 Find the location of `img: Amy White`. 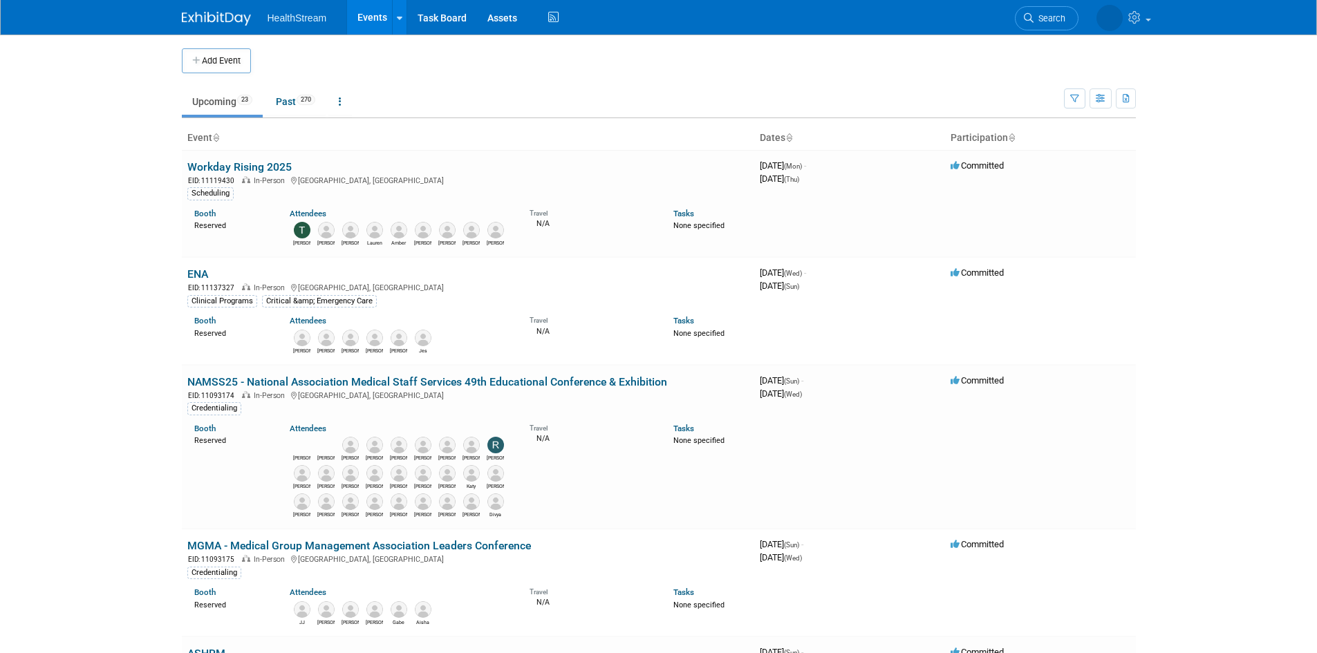

img: Amy White is located at coordinates (472, 230).